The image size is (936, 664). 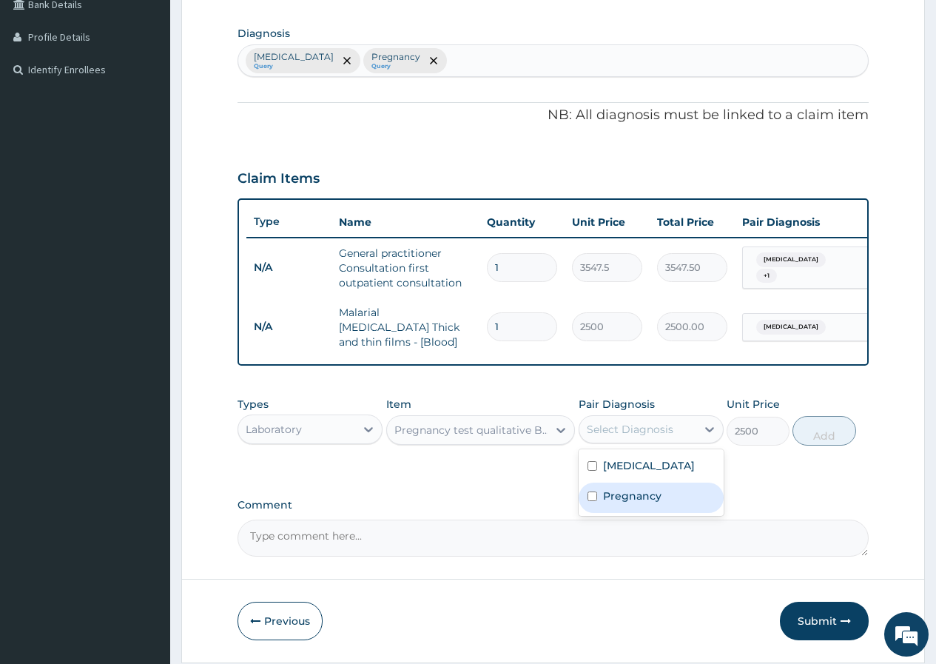 What do you see at coordinates (472, 430) in the screenshot?
I see `div: Pregnancy test qualitative Beta HCG - [Urine, spot]` at bounding box center [472, 430].